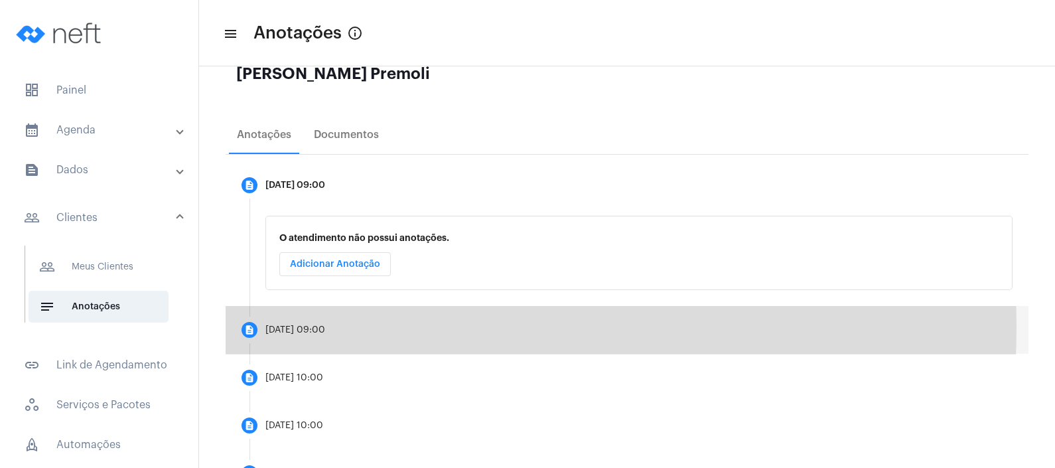  Describe the element at coordinates (264, 135) in the screenshot. I see `div: Anotações` at that location.